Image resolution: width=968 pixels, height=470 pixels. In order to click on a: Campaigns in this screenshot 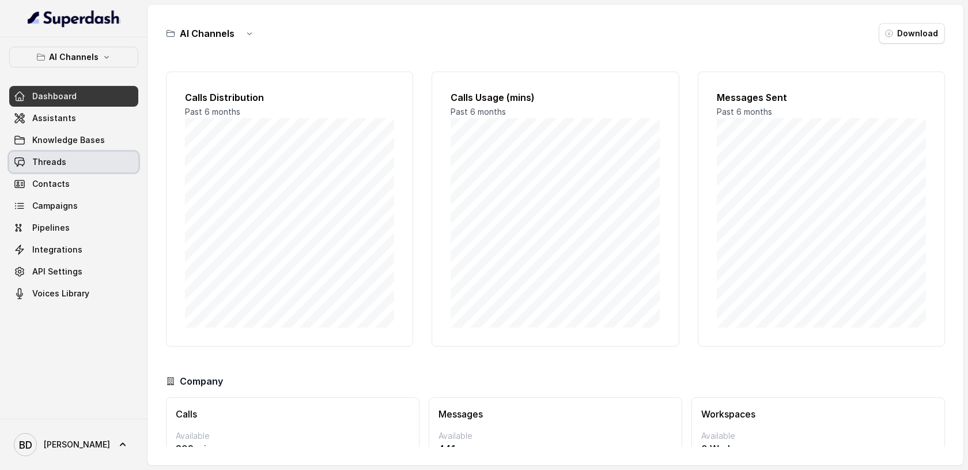, I will do `click(74, 206)`.